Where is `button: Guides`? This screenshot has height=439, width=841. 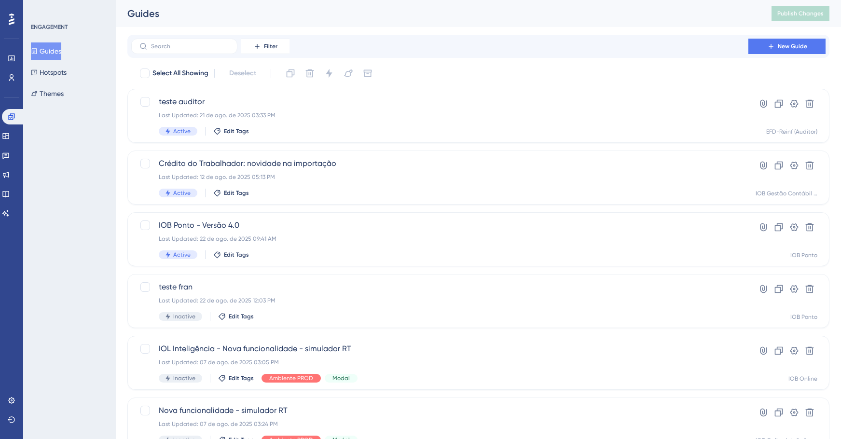
button: Guides is located at coordinates (46, 51).